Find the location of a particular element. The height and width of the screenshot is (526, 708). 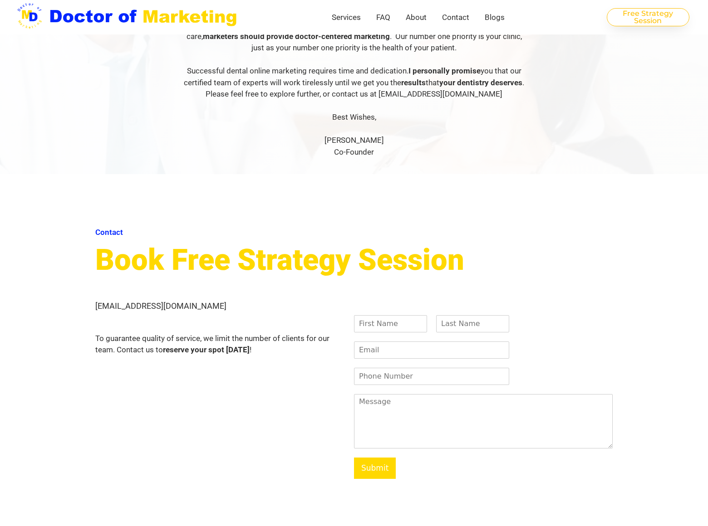

span: e limit the number of clients for our team is located at coordinates (213, 344).